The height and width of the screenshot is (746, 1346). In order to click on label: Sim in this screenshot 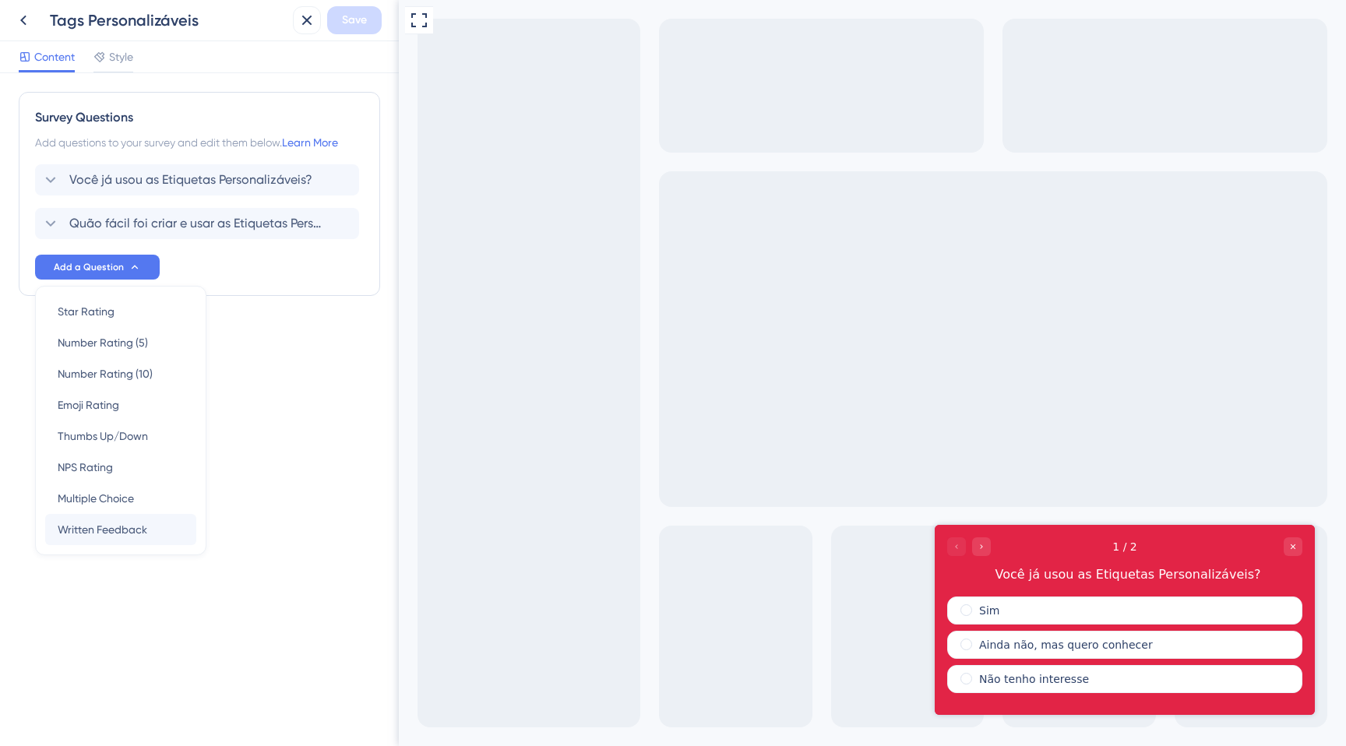, I will do `click(55, 86)`.